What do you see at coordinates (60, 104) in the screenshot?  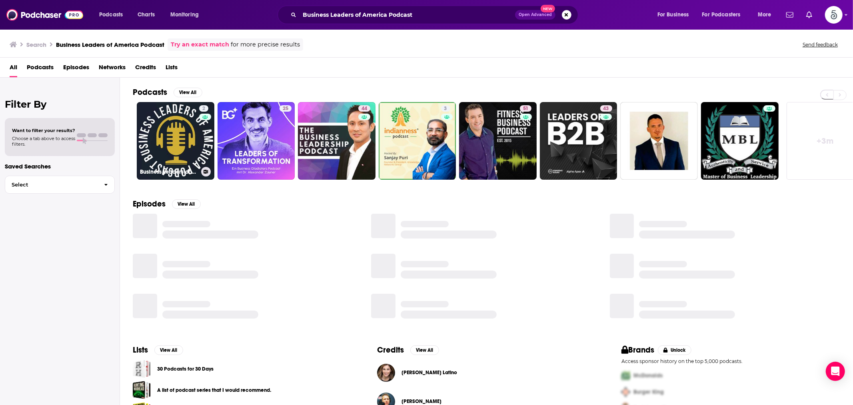 I see `h2: Filter By` at bounding box center [60, 104].